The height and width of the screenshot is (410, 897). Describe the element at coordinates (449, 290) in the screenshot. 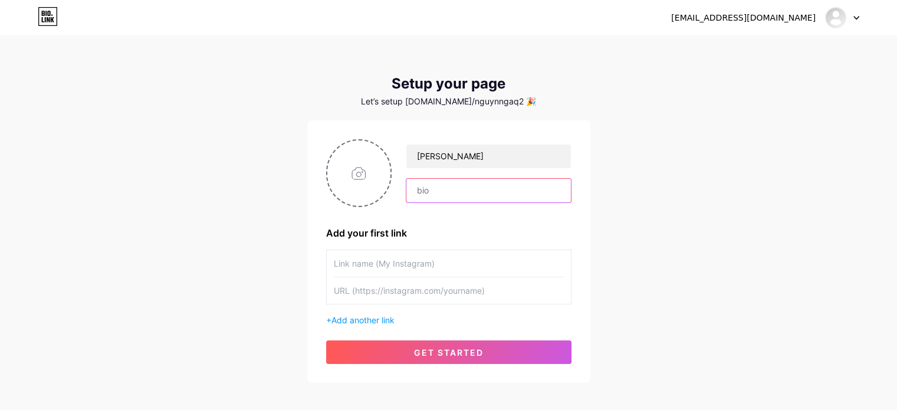

I see `input: URL (https://instagram.com/yourname)` at that location.